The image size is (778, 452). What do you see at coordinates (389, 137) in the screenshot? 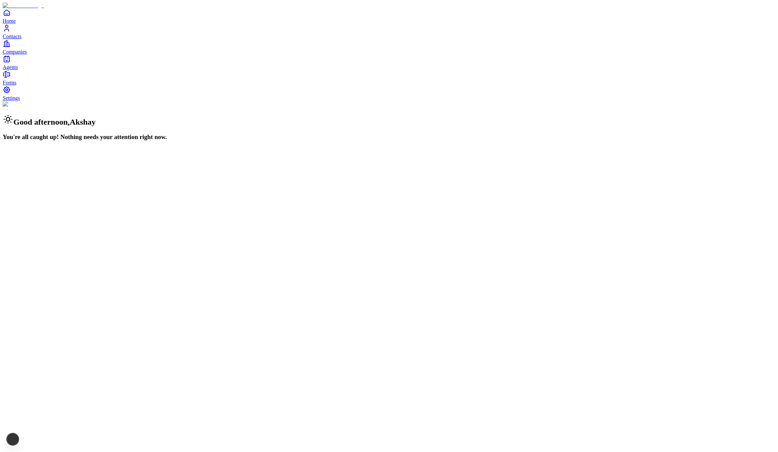
I see `h3: You're all caught up! Nothing needs your attention right now.` at bounding box center [389, 137].